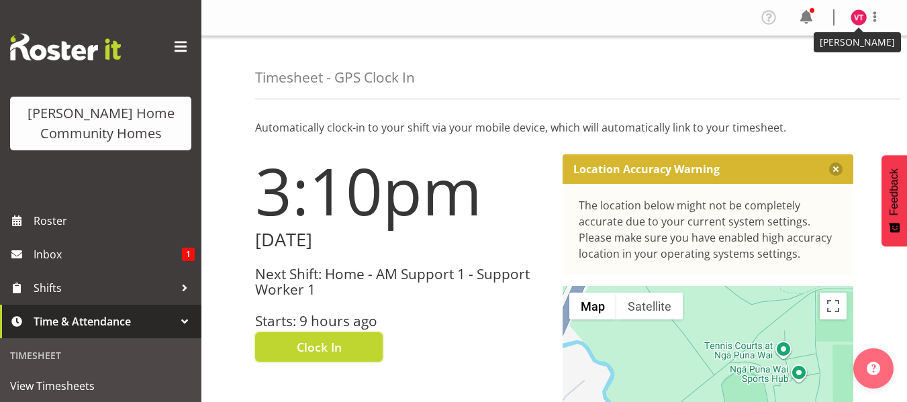 This screenshot has width=907, height=402. Describe the element at coordinates (401, 282) in the screenshot. I see `h3: Next Shift: Home - AM Support 1 - Support Worker 1` at that location.